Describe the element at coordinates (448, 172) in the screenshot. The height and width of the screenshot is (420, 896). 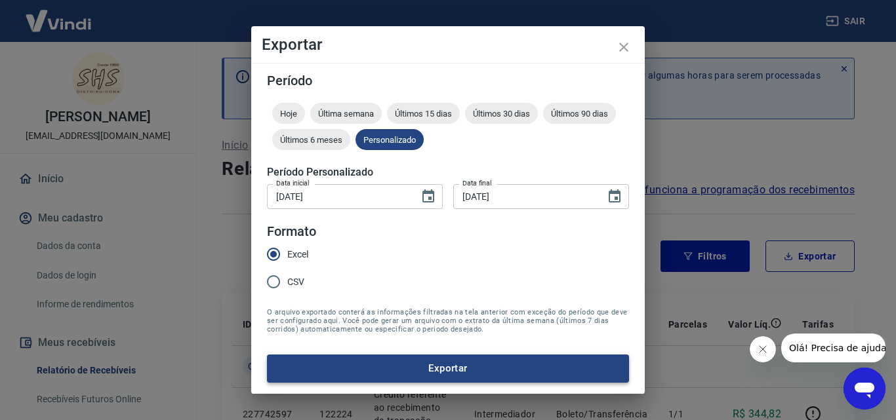
I see `h5: Período Personalizado` at that location.